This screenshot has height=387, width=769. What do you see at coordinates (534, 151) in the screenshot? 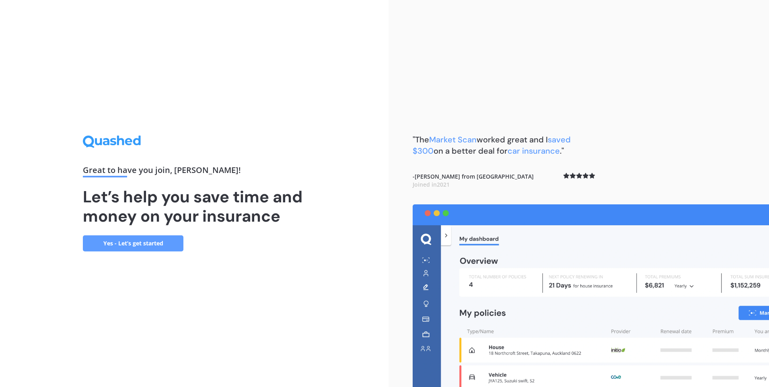
I see `span: car insurance` at bounding box center [534, 151].